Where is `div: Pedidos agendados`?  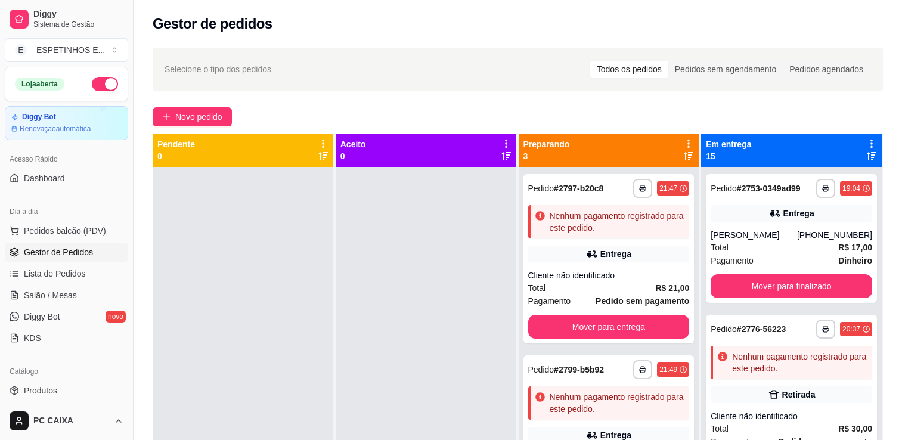
div: Pedidos agendados is located at coordinates (827, 69).